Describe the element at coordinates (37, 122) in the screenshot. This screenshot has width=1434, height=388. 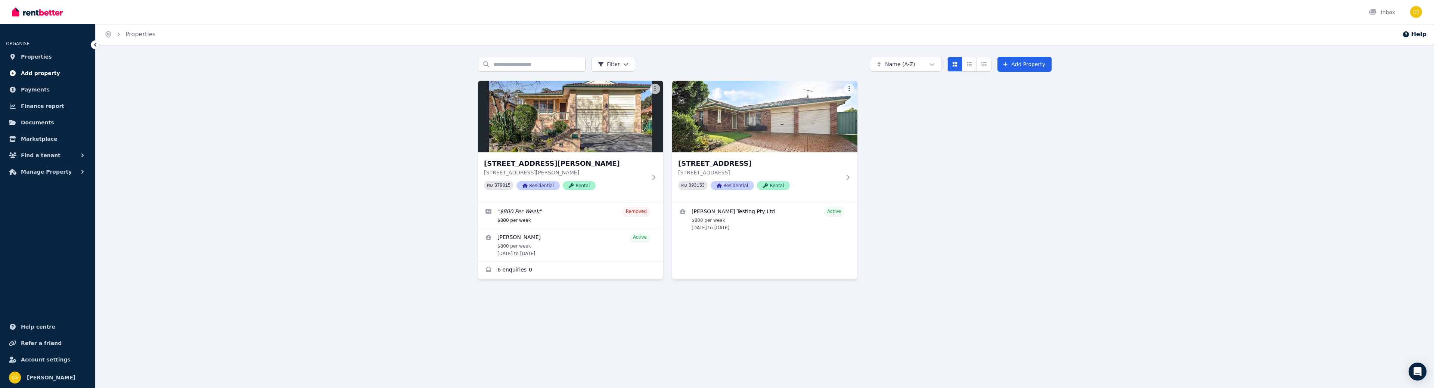
I see `span: Documents` at that location.